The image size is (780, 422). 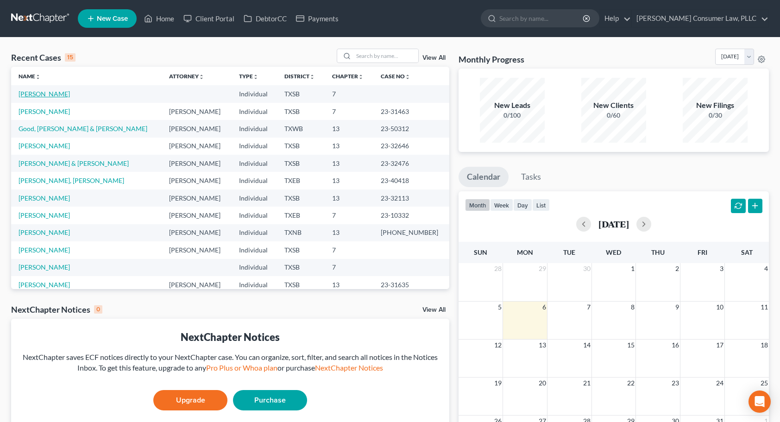 I want to click on span: 20, so click(x=542, y=383).